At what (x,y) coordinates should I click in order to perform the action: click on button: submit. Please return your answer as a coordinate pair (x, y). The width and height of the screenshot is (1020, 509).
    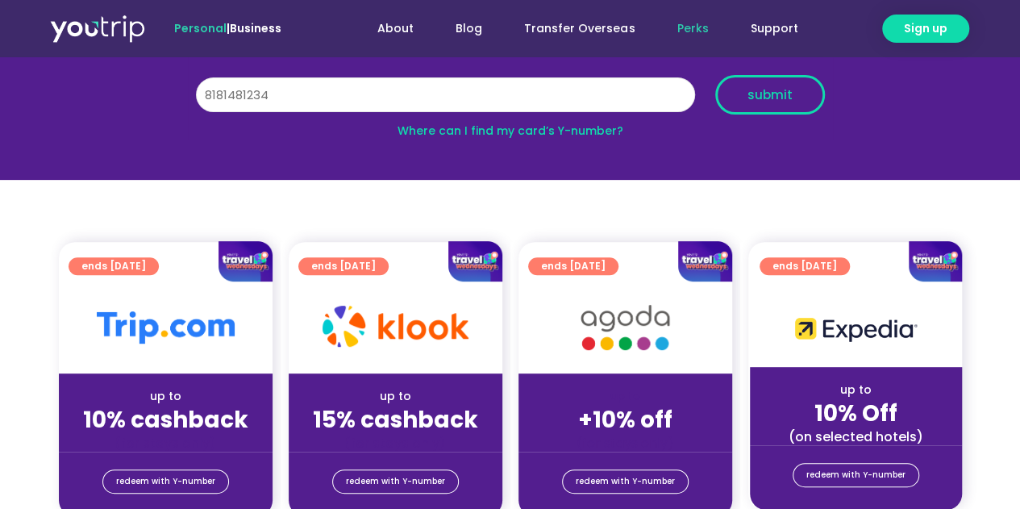
    Looking at the image, I should click on (770, 94).